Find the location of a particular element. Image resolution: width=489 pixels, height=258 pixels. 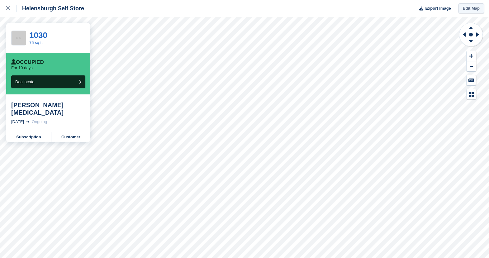

img: arrow-right-light-icn-cde0832a797a2874e46488d9cf13f60e5c3a73dbe684e267c42b8395dfbc2abf.svg is located at coordinates (28, 122).